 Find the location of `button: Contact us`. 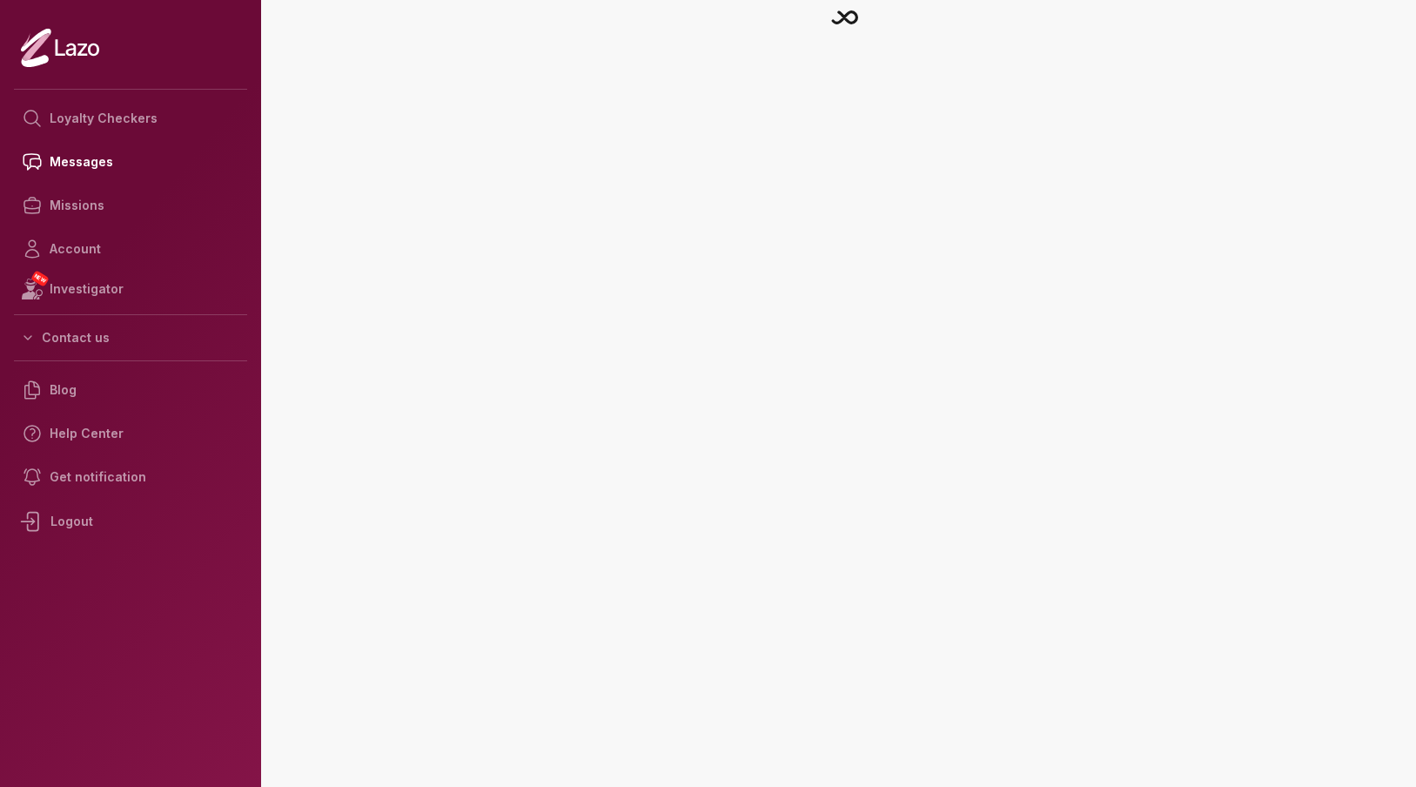

button: Contact us is located at coordinates (131, 338).